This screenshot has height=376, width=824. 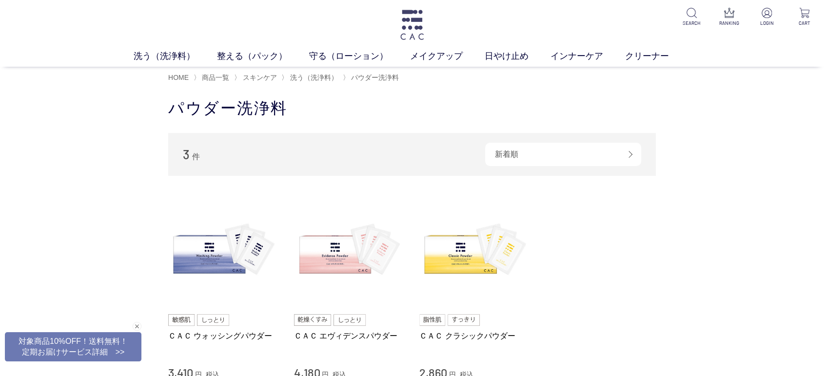 I want to click on img: 乾燥くすみ, so click(x=313, y=320).